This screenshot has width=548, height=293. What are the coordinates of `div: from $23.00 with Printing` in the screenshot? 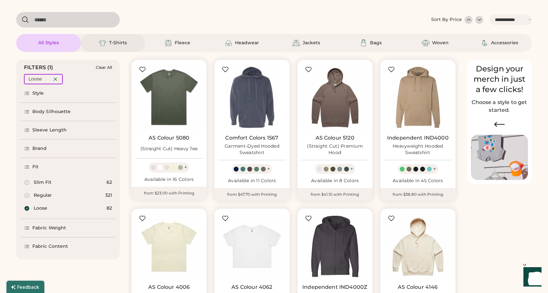 It's located at (169, 193).